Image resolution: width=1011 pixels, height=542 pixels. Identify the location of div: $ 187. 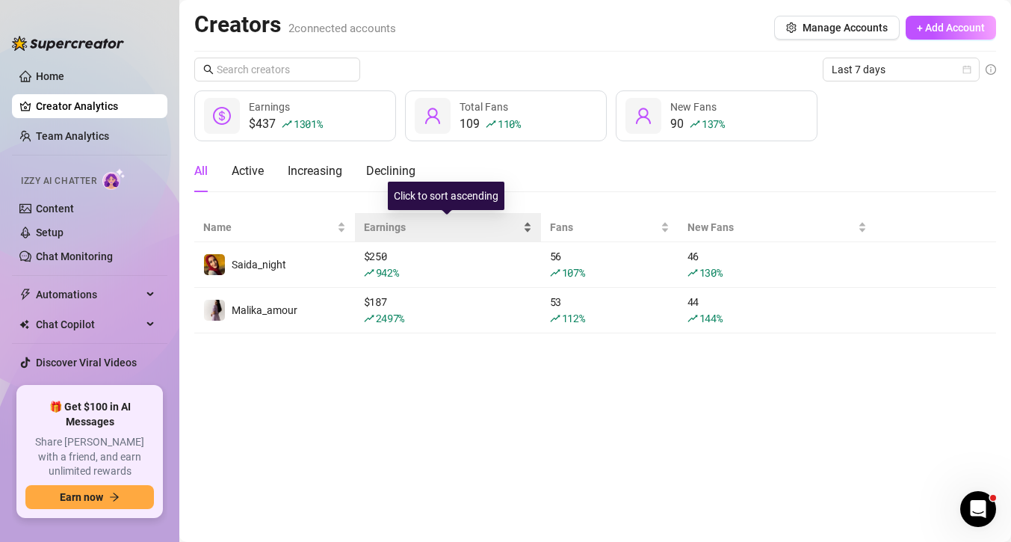
(448, 310).